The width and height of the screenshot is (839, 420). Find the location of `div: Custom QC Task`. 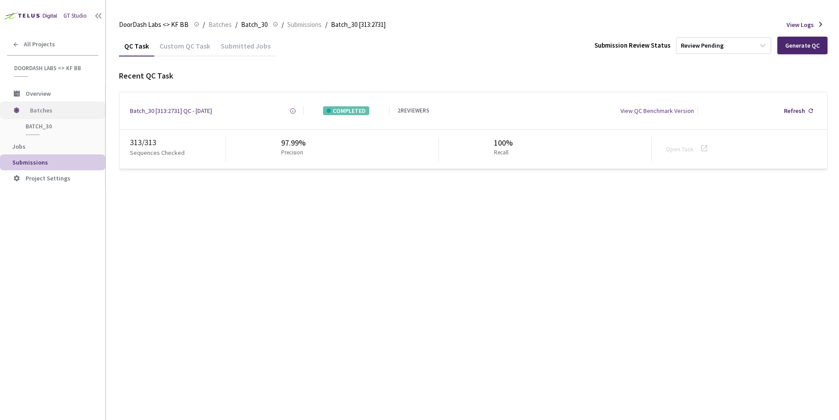

div: Custom QC Task is located at coordinates (185, 49).